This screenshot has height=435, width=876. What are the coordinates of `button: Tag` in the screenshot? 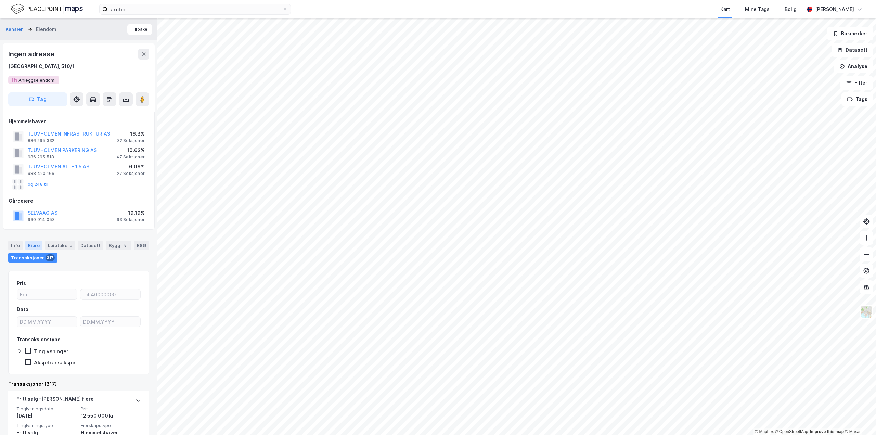 It's located at (38, 99).